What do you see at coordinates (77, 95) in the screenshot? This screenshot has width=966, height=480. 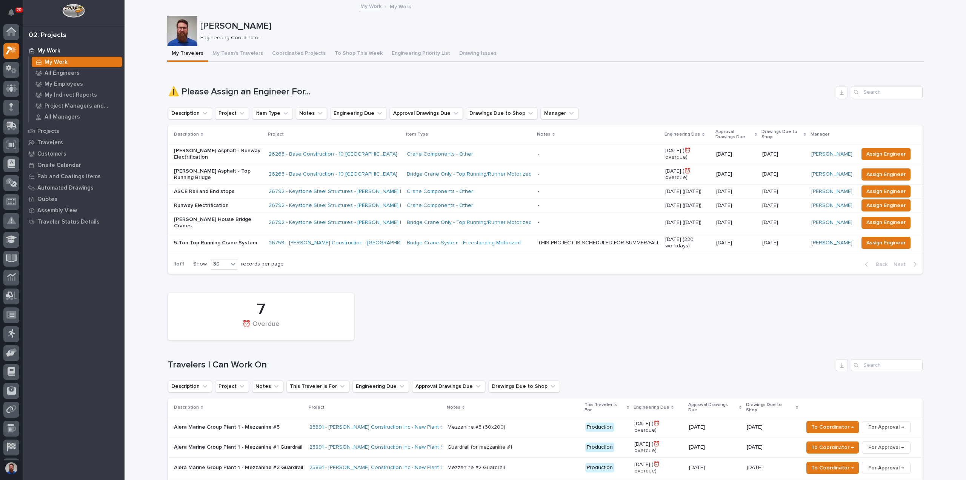 I see `a: My Indirect Reports` at bounding box center [77, 95].